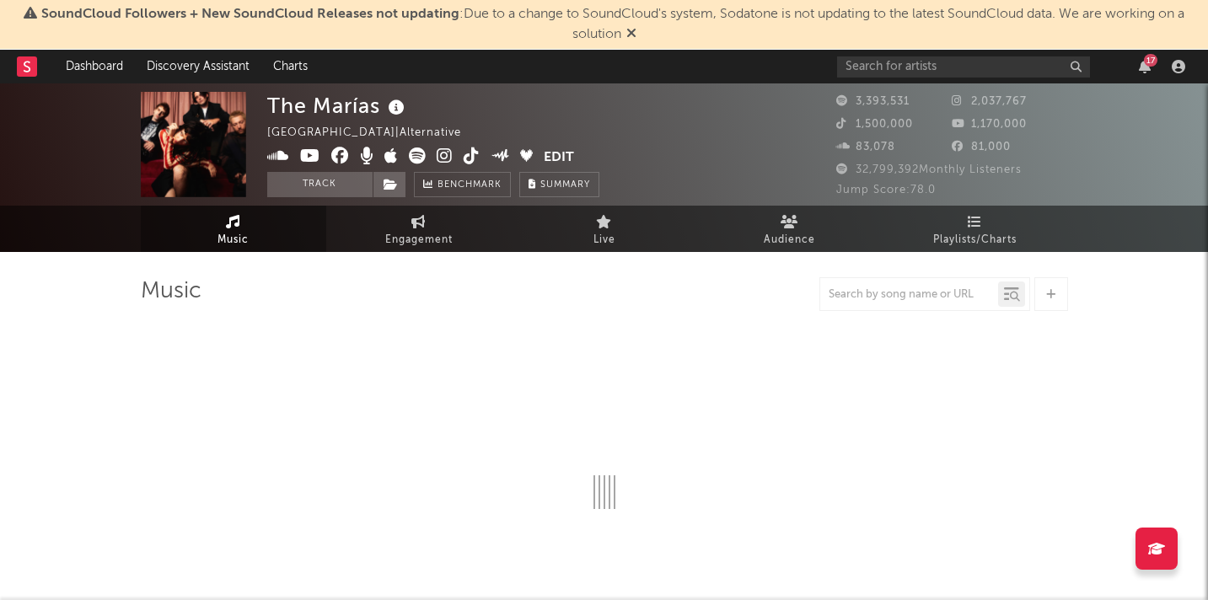 This screenshot has width=1208, height=600. What do you see at coordinates (233, 240) in the screenshot?
I see `span: Music` at bounding box center [233, 240].